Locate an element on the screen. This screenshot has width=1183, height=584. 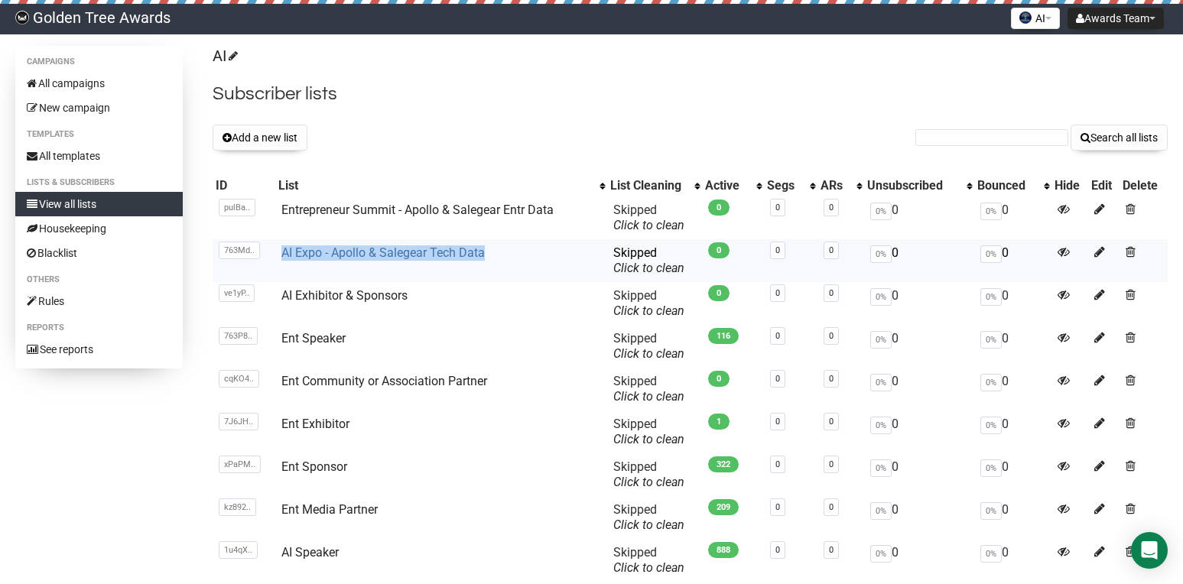
span: 7J6JH.. is located at coordinates (239, 421).